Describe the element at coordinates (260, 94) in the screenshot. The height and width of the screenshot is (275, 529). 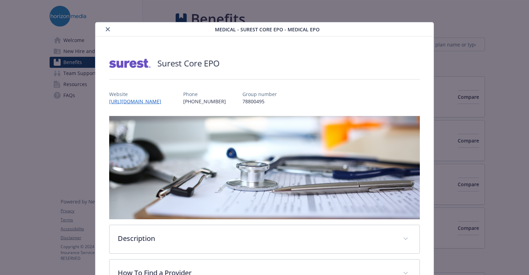
I see `p: Group number` at that location.